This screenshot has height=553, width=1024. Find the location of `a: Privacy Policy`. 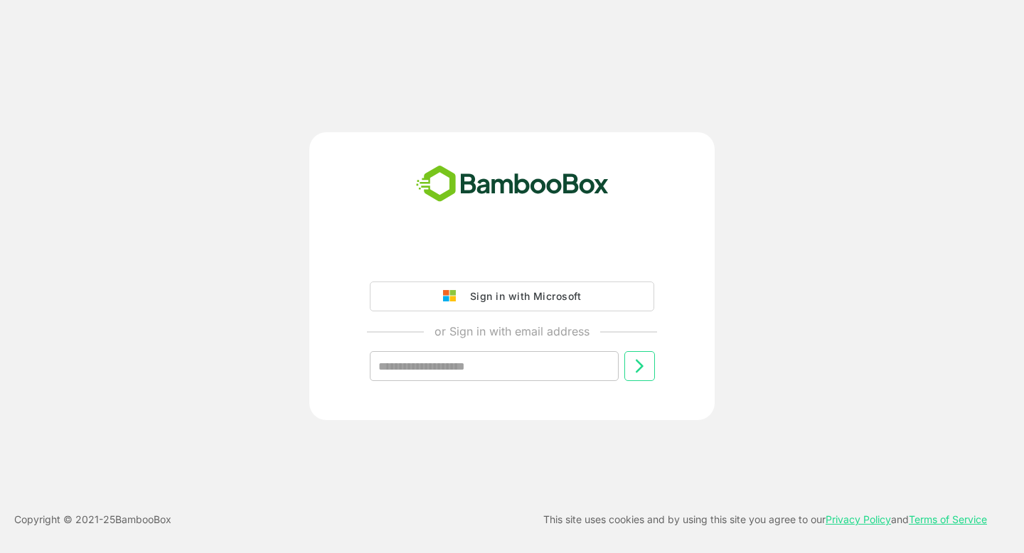

a: Privacy Policy is located at coordinates (859, 519).